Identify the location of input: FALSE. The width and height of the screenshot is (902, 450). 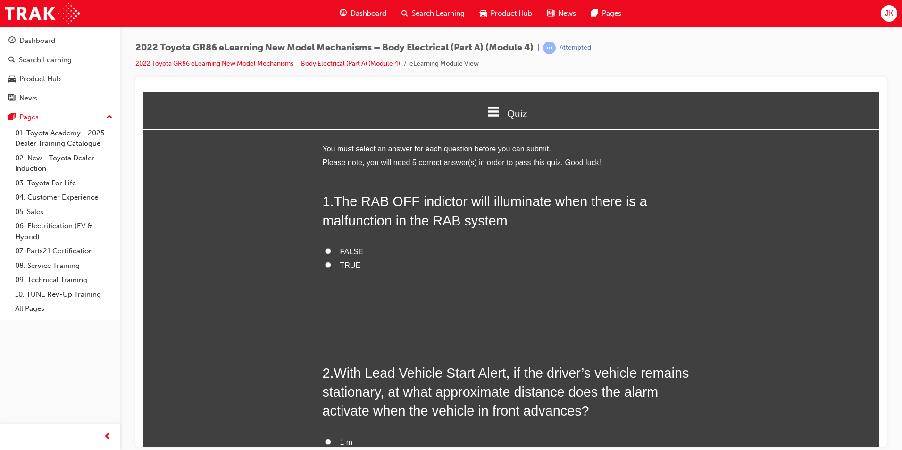
(185, 159).